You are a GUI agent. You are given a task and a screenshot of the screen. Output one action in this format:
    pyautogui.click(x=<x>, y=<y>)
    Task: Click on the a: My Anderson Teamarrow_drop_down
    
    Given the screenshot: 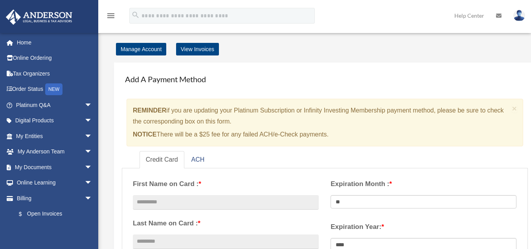 What is the action you would take?
    pyautogui.click(x=55, y=152)
    